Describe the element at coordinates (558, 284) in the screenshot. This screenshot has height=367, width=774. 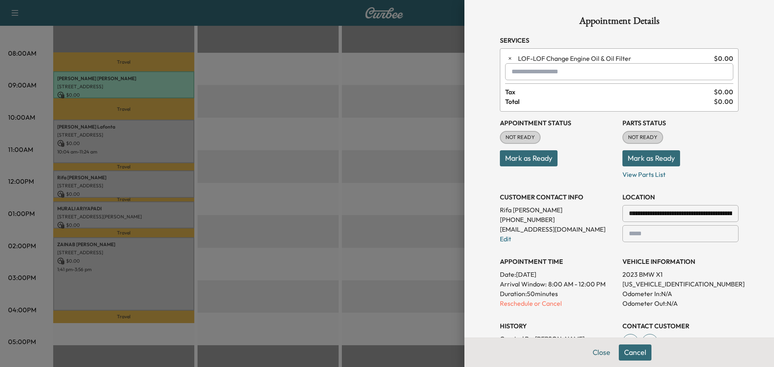
I see `p: Arrival Window:` at that location.